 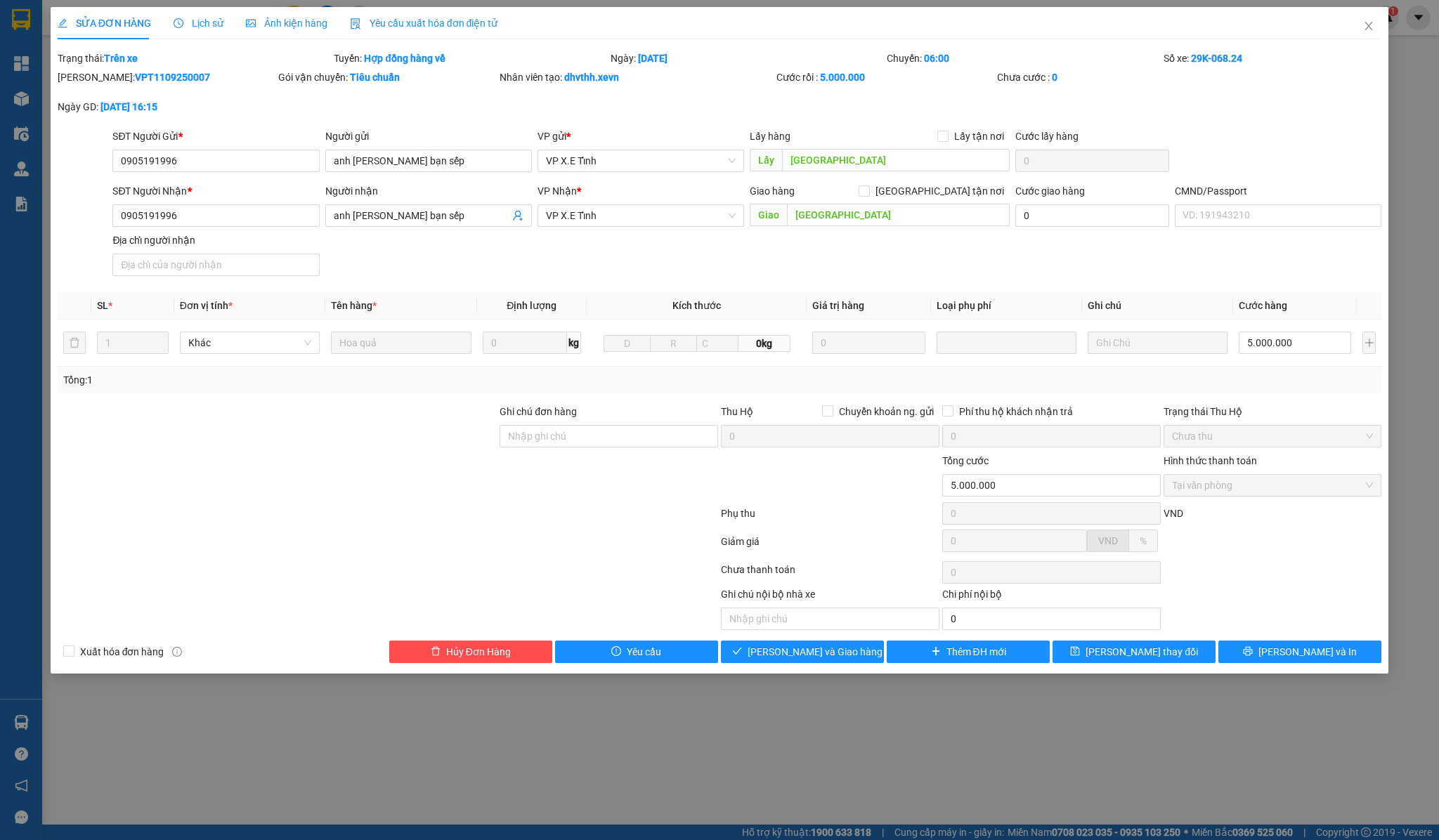 I want to click on input: Địa chỉ của người nhận, so click(x=215, y=265).